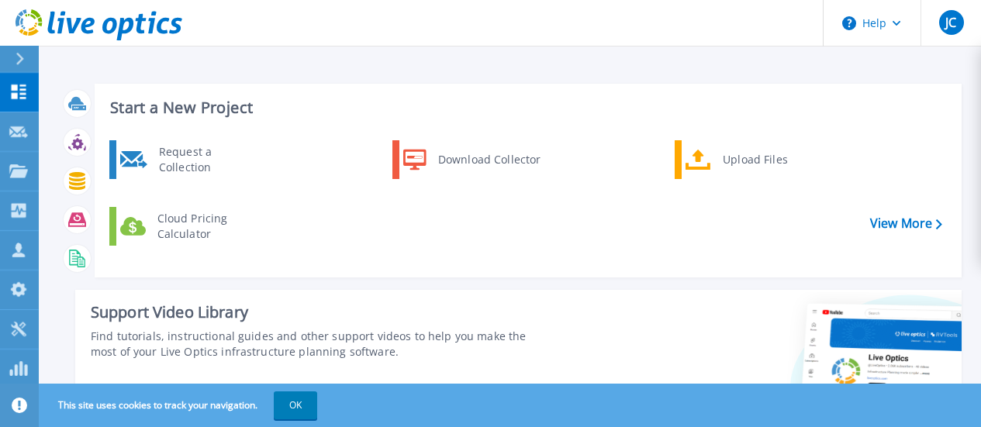  Describe the element at coordinates (773, 160) in the screenshot. I see `div: Upload Files` at that location.